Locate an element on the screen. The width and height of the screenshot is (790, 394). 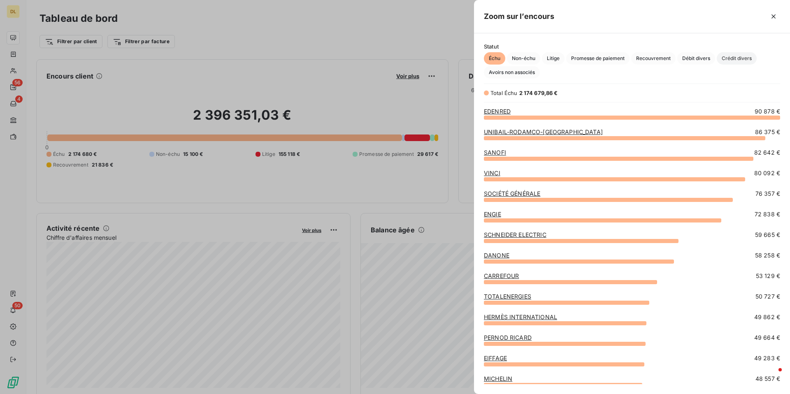
span: 49 862 € is located at coordinates (767, 317).